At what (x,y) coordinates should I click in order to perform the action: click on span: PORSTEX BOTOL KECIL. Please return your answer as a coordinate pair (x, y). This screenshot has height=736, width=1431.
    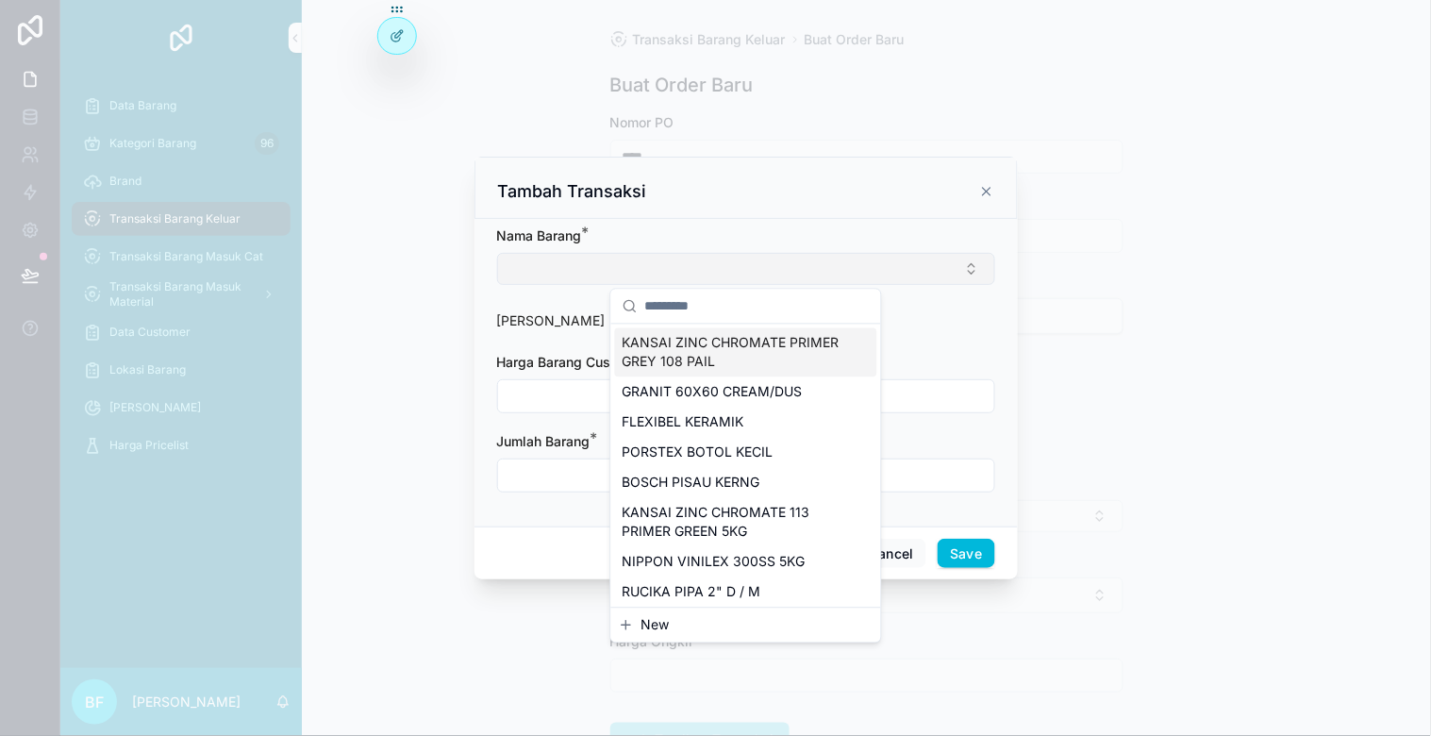
    Looking at the image, I should click on (698, 453).